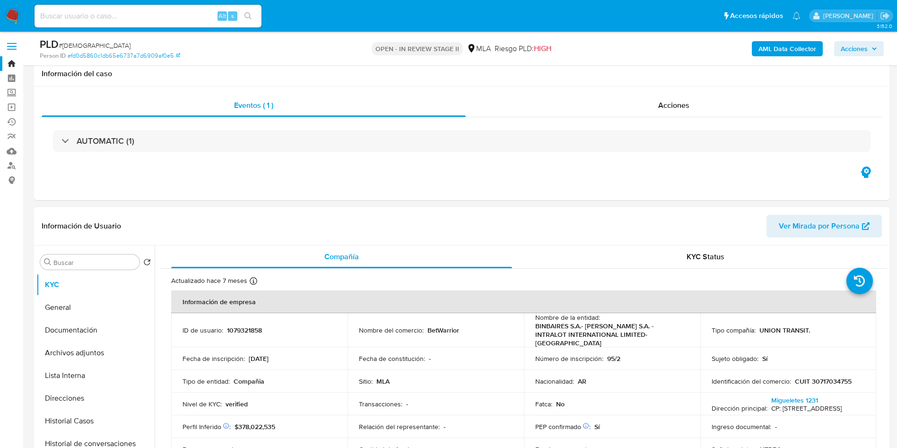 The width and height of the screenshot is (897, 448). What do you see at coordinates (95, 330) in the screenshot?
I see `button: Documentación` at bounding box center [95, 330].